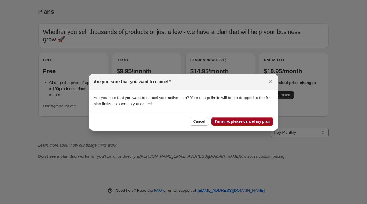  I want to click on span: I'm sure, please cancel my plan, so click(242, 121).